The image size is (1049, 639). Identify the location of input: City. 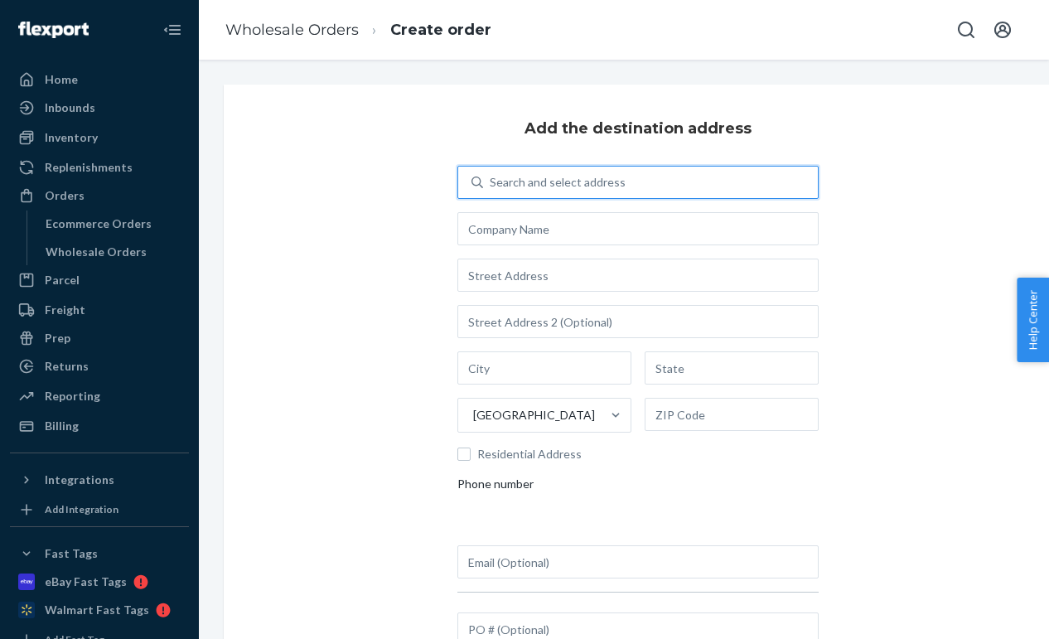
(544, 368).